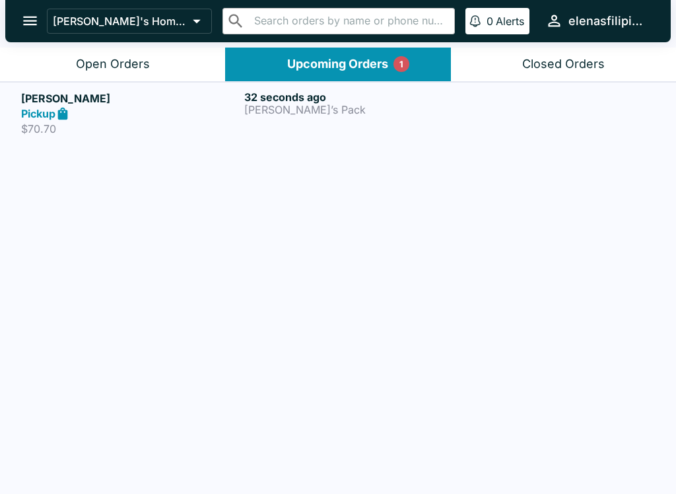 The width and height of the screenshot is (676, 494). I want to click on p: Alerts, so click(510, 21).